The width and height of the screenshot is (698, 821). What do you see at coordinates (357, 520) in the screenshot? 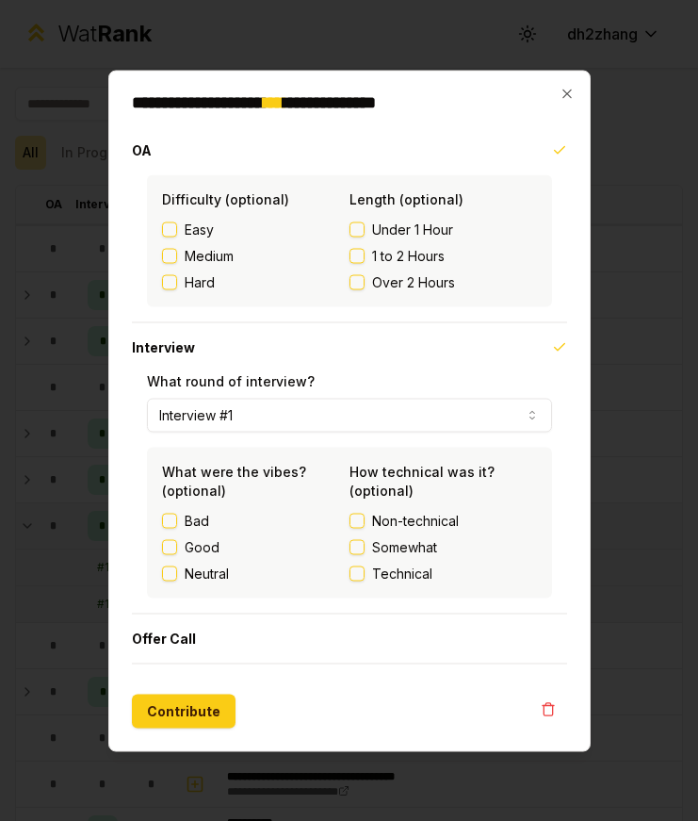
I see `button: Non-technical` at bounding box center [357, 520].